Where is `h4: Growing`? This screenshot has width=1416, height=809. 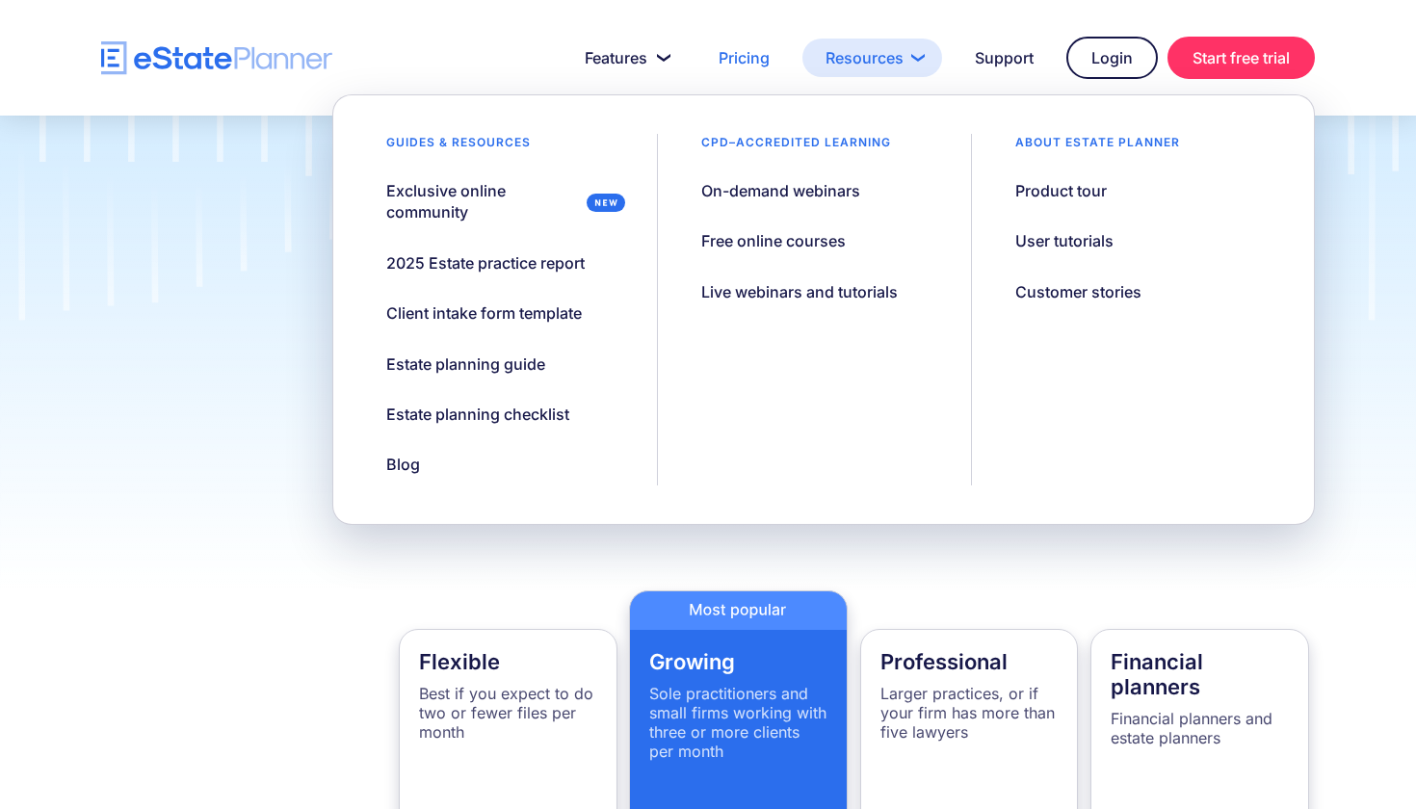
h4: Growing is located at coordinates (738, 662).